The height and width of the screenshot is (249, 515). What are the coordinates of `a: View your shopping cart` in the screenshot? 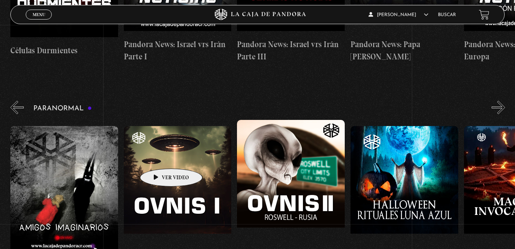 It's located at (484, 15).